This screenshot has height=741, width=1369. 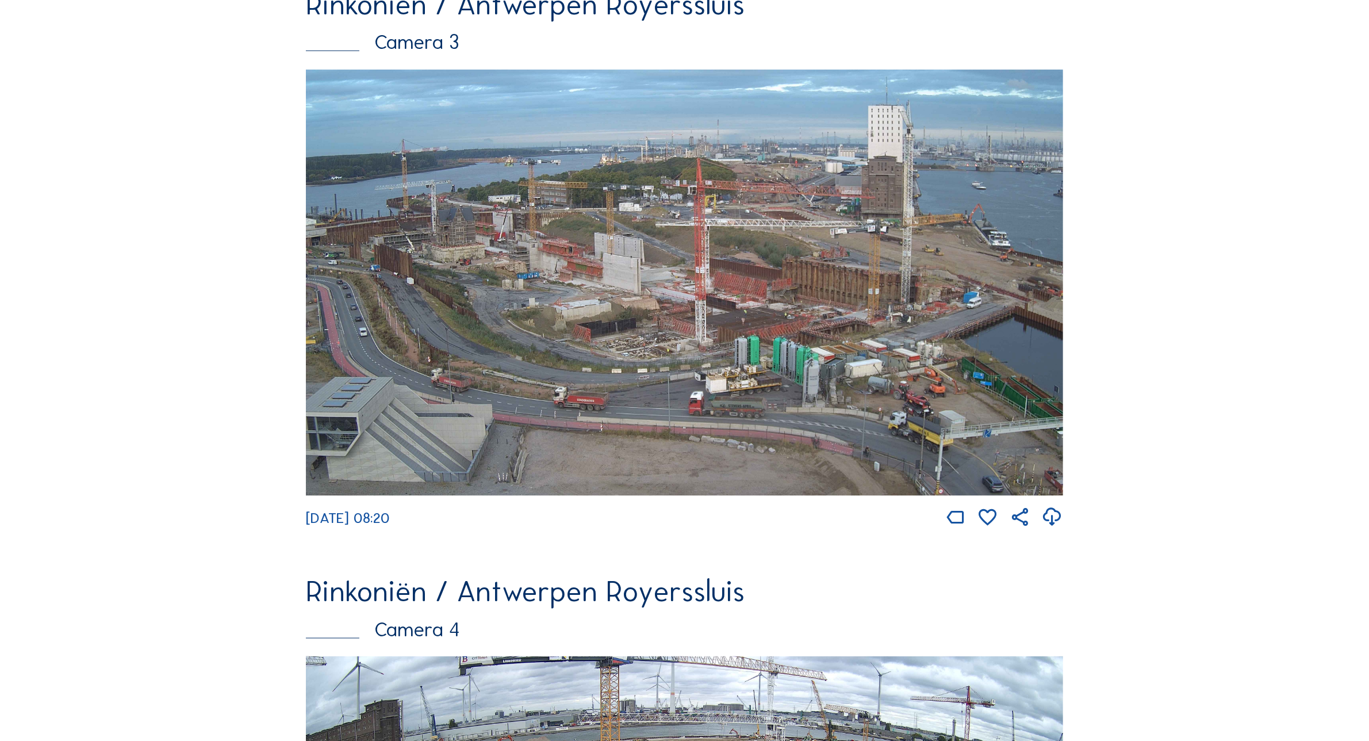 I want to click on div: Camera 4, so click(x=684, y=629).